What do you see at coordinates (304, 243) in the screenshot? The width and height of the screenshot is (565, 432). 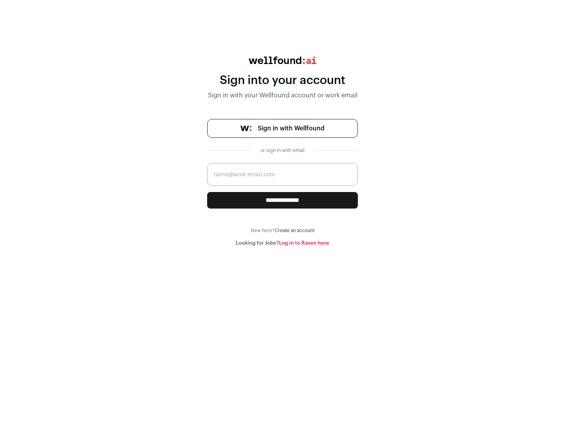 I see `a: Log in to Raven here` at bounding box center [304, 243].